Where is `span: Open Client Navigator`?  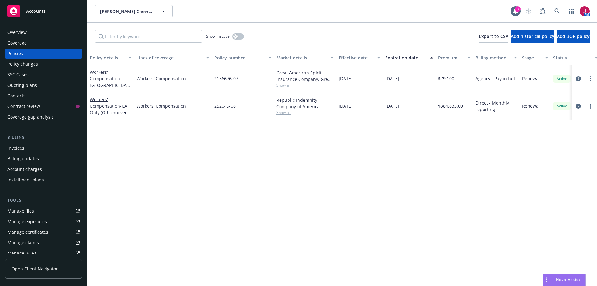
span: Open Client Navigator is located at coordinates (35, 268).